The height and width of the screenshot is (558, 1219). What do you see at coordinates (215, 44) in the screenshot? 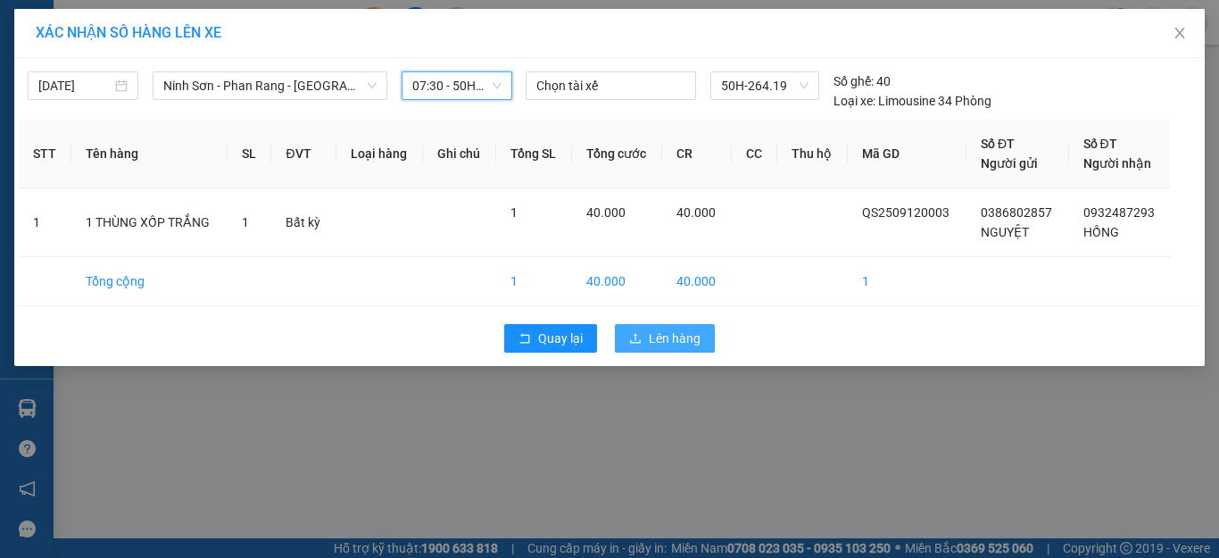
I see `img: logo.jpg` at bounding box center [215, 44].